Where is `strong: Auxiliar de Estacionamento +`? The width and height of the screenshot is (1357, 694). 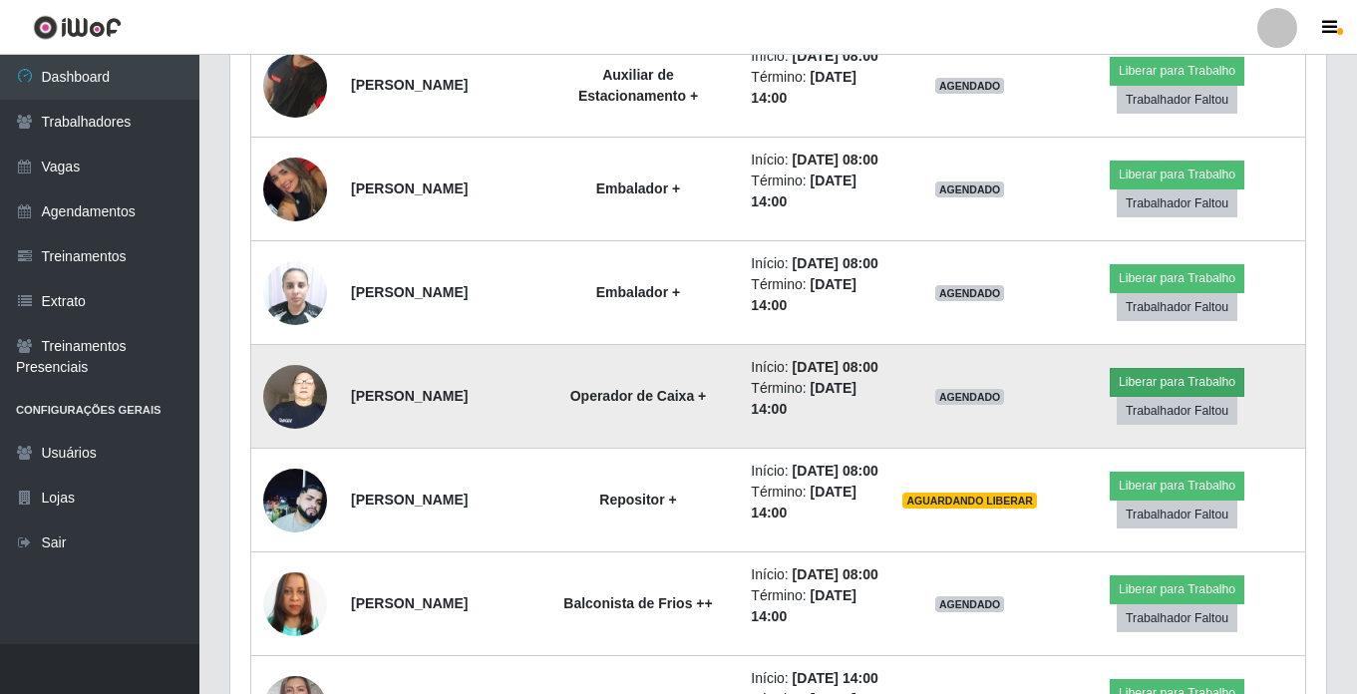 strong: Auxiliar de Estacionamento + is located at coordinates (638, 85).